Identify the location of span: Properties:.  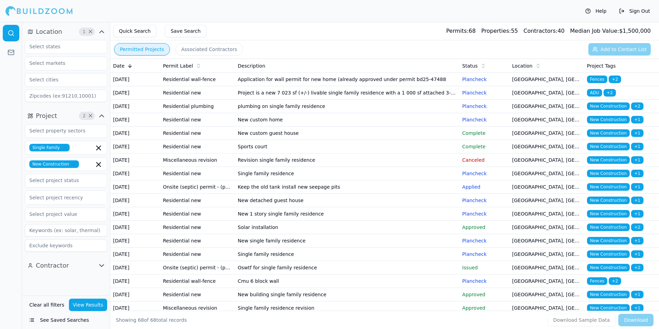
(496, 31).